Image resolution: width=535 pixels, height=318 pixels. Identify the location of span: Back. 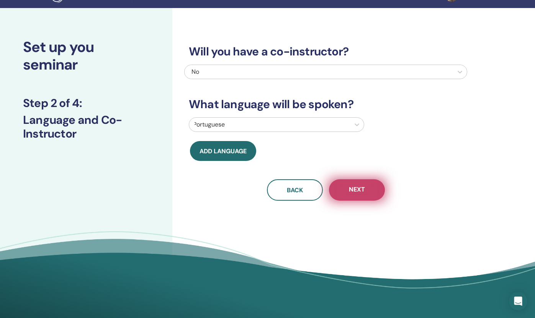
(295, 190).